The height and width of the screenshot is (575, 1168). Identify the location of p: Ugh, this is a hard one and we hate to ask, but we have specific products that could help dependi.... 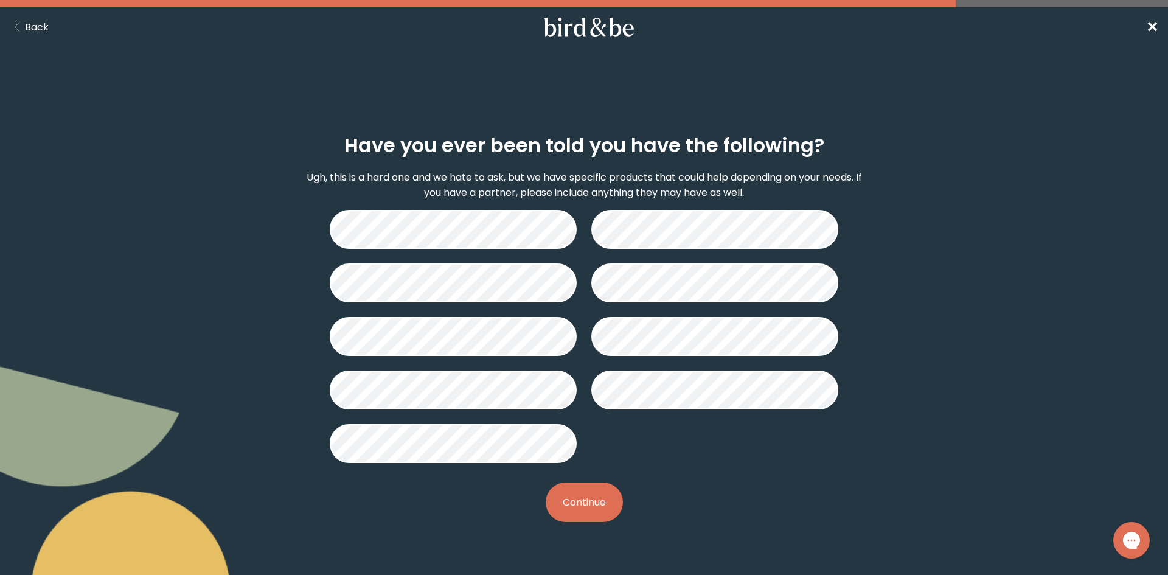
(584, 185).